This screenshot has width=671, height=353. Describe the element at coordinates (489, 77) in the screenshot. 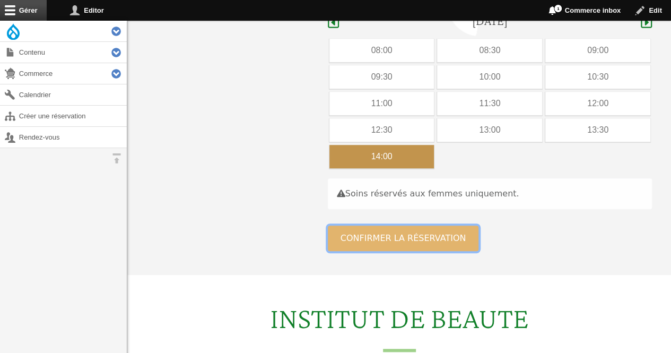

I see `div: 10:00` at that location.